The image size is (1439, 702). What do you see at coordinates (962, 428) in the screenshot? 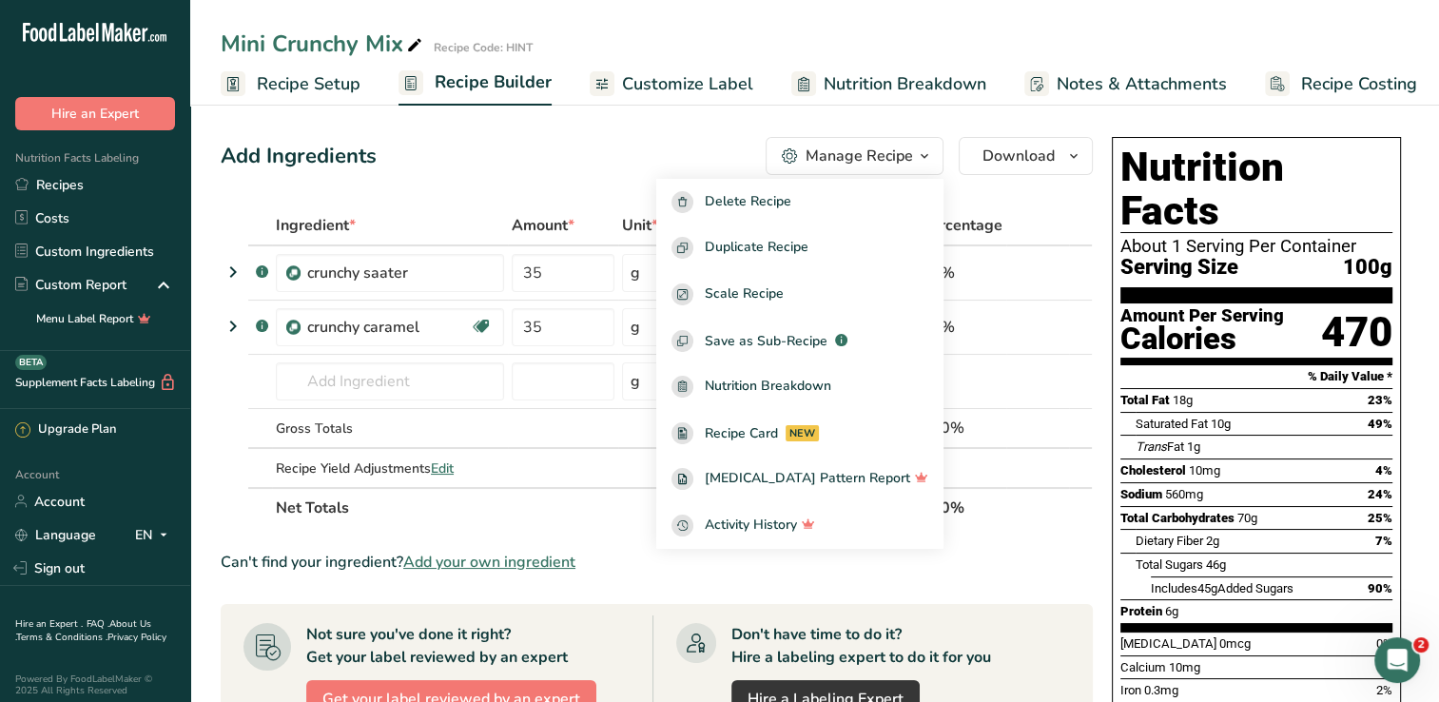
I see `div: 100%` at bounding box center [962, 428].